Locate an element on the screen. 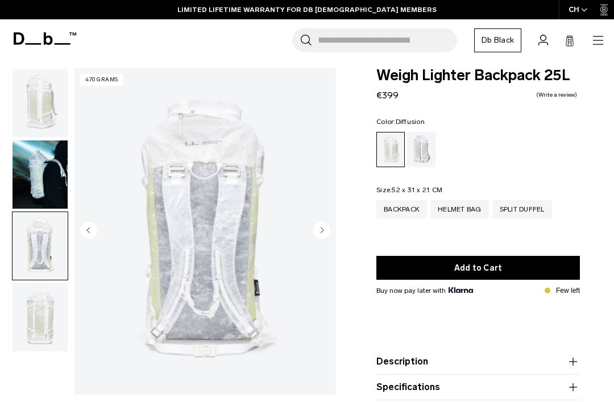 This screenshot has width=614, height=402. span: Buy now pay later with is located at coordinates (425, 291).